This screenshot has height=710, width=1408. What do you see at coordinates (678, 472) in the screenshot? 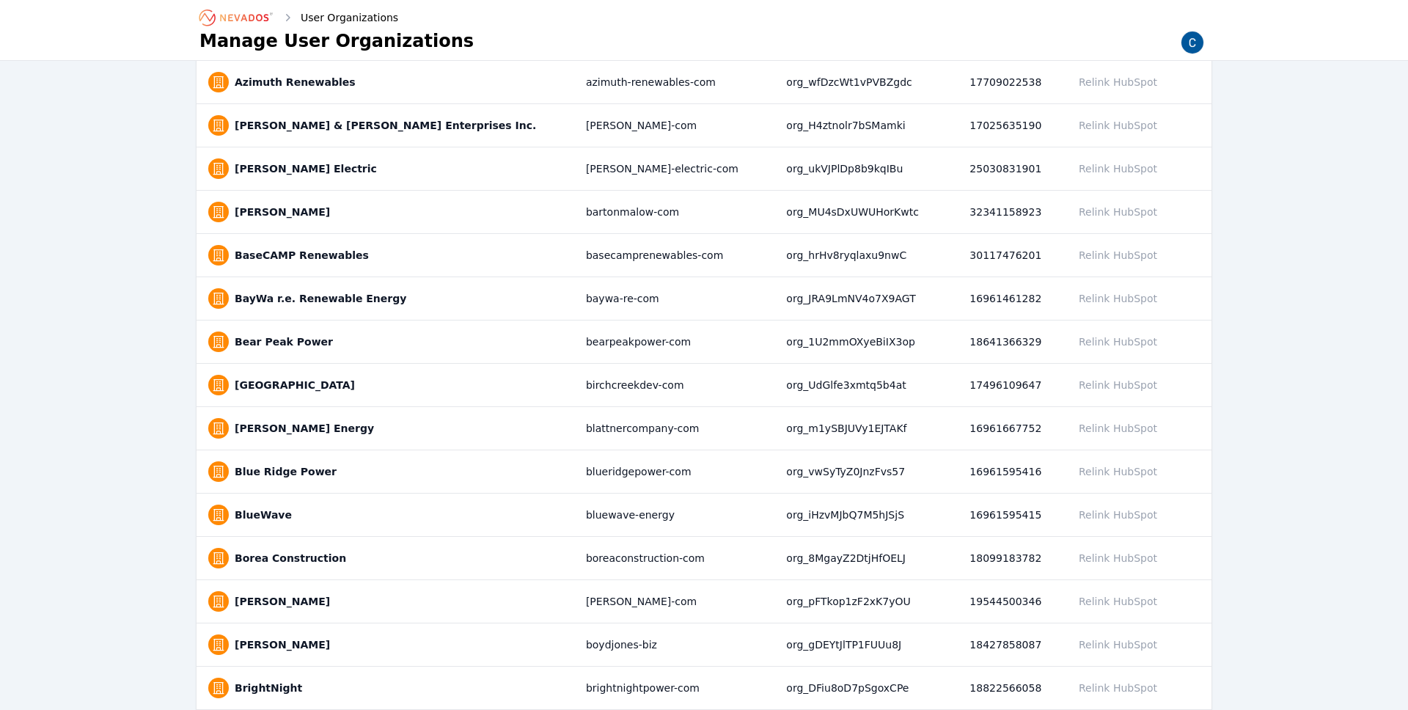
I see `td: blueridgepower-com` at bounding box center [678, 472].